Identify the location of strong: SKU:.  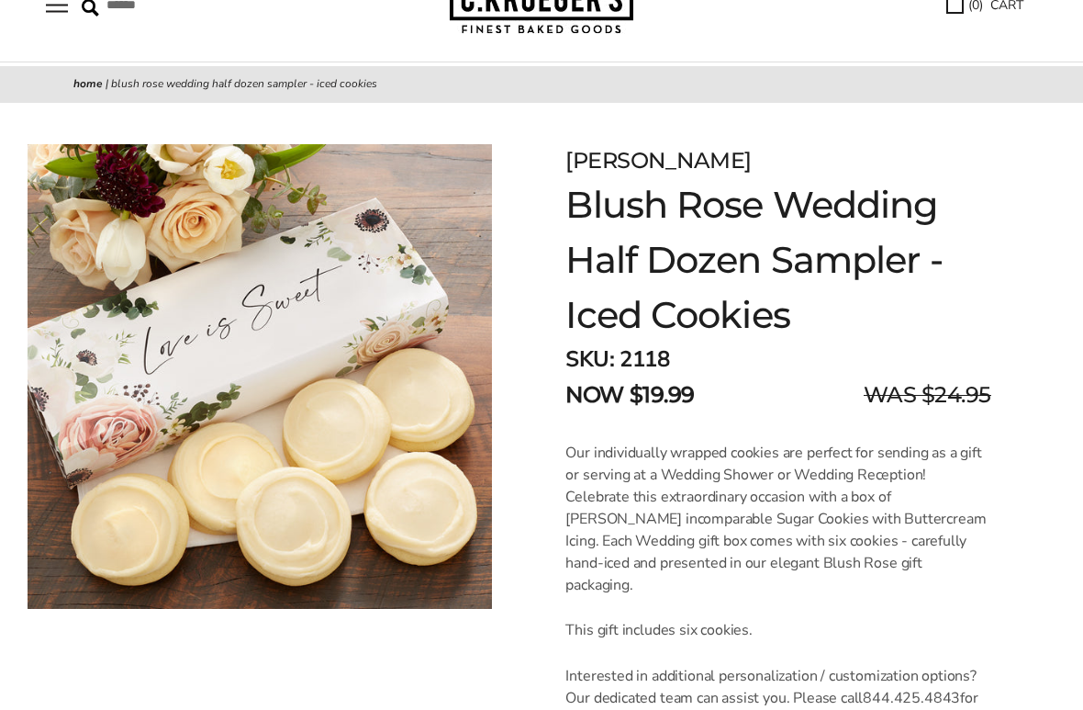
(589, 360).